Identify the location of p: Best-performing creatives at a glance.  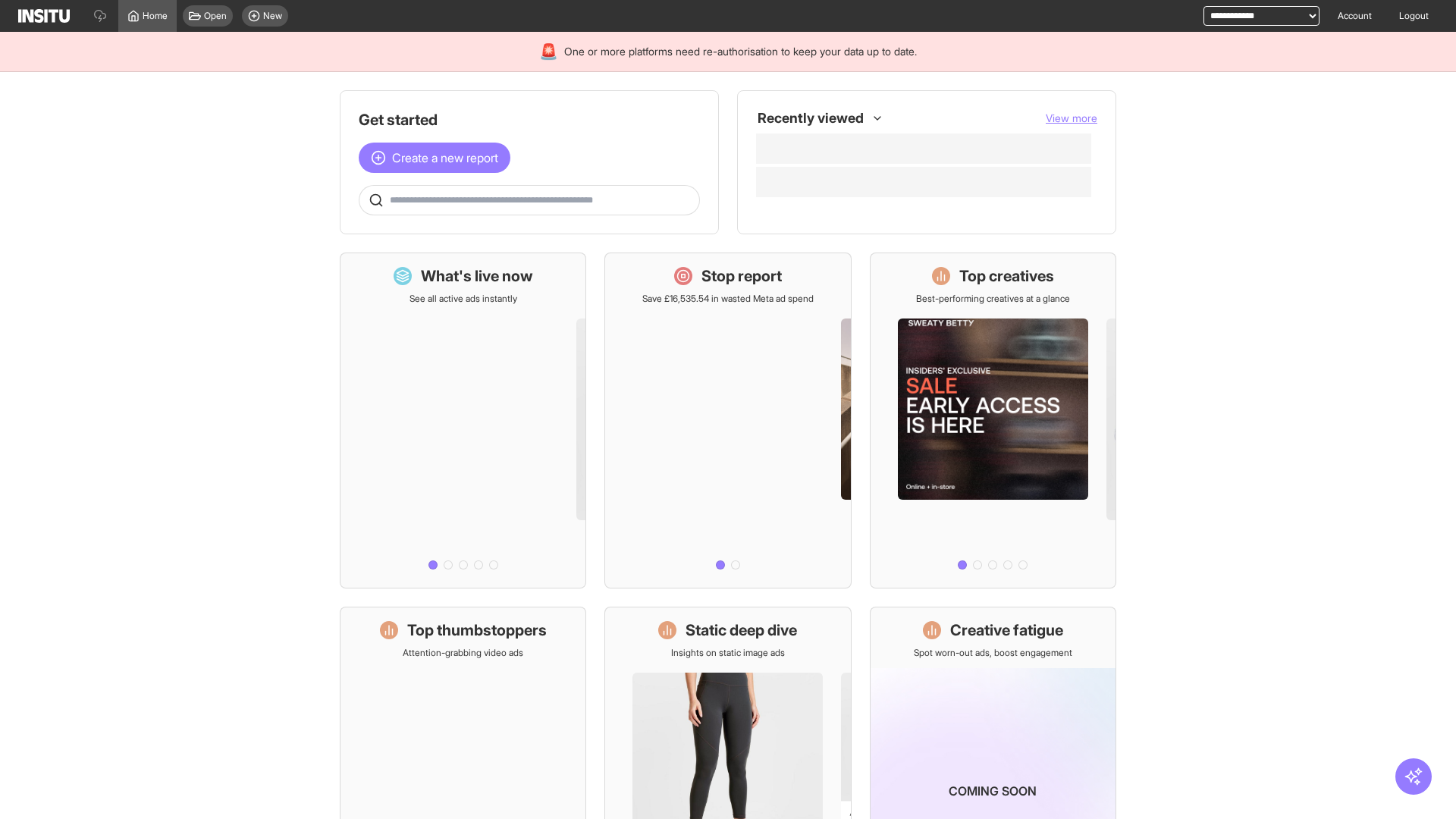
(993, 298).